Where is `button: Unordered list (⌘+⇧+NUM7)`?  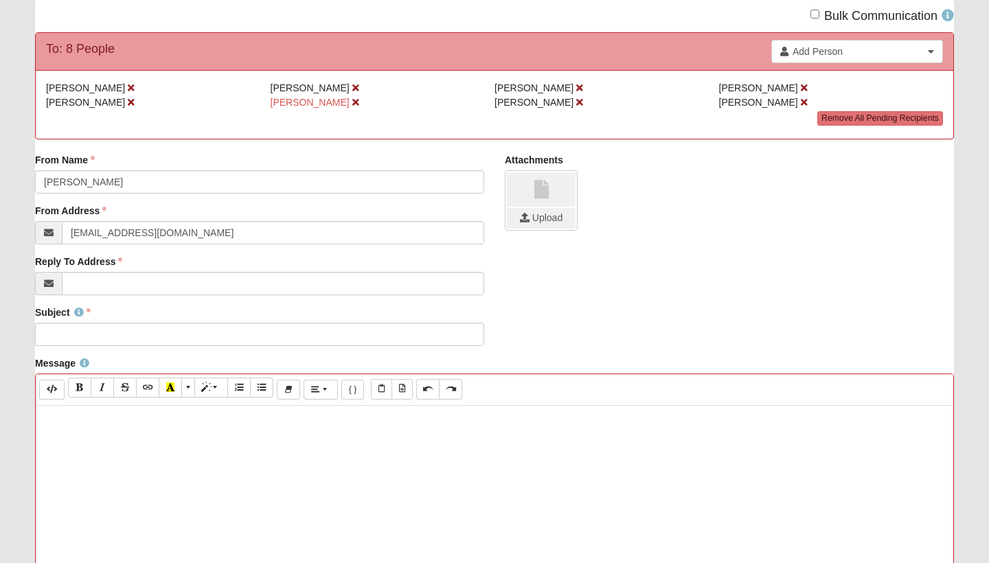
button: Unordered list (⌘+⇧+NUM7) is located at coordinates (262, 387).